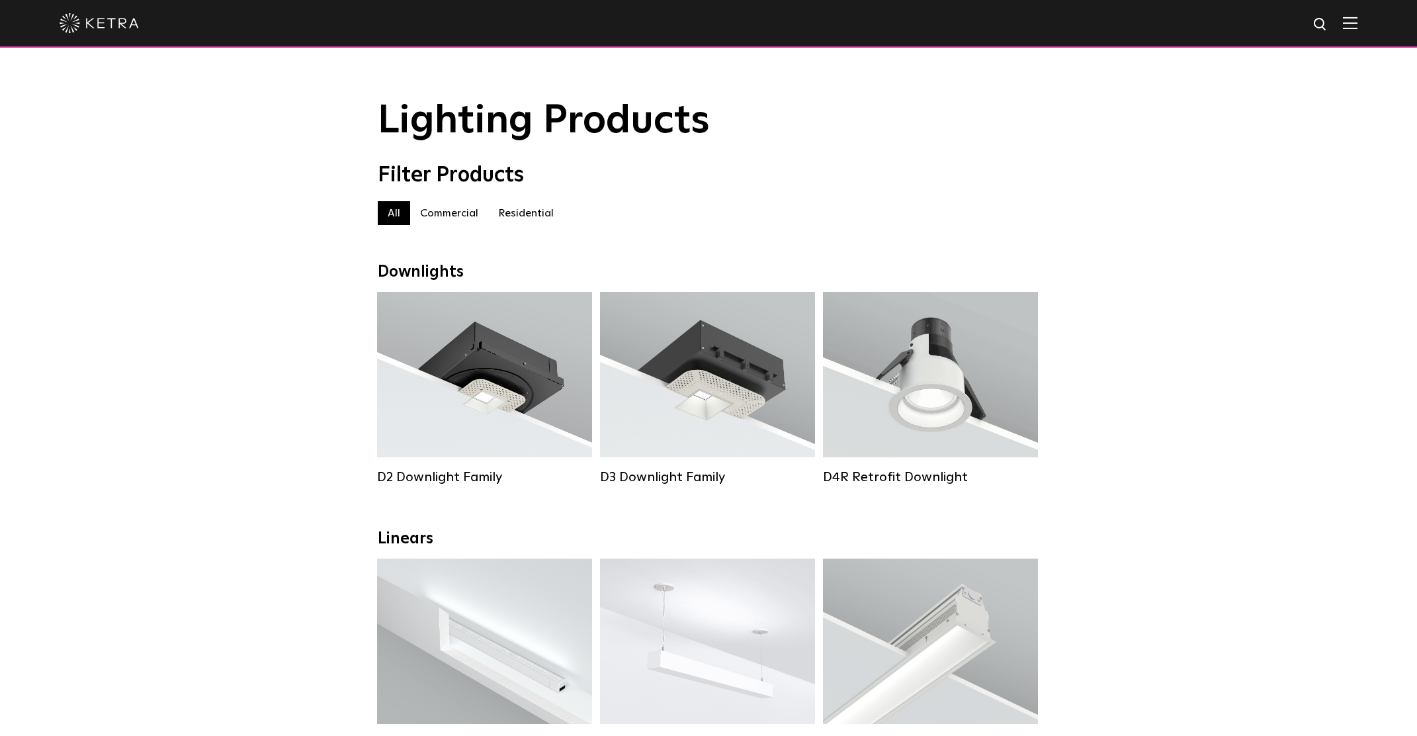 The width and height of the screenshot is (1417, 736). I want to click on a: D2 Downlight Family Lumen Output:1200Colors:White / Black / Gloss Black / Silver / Bronze / Silve..., so click(484, 388).